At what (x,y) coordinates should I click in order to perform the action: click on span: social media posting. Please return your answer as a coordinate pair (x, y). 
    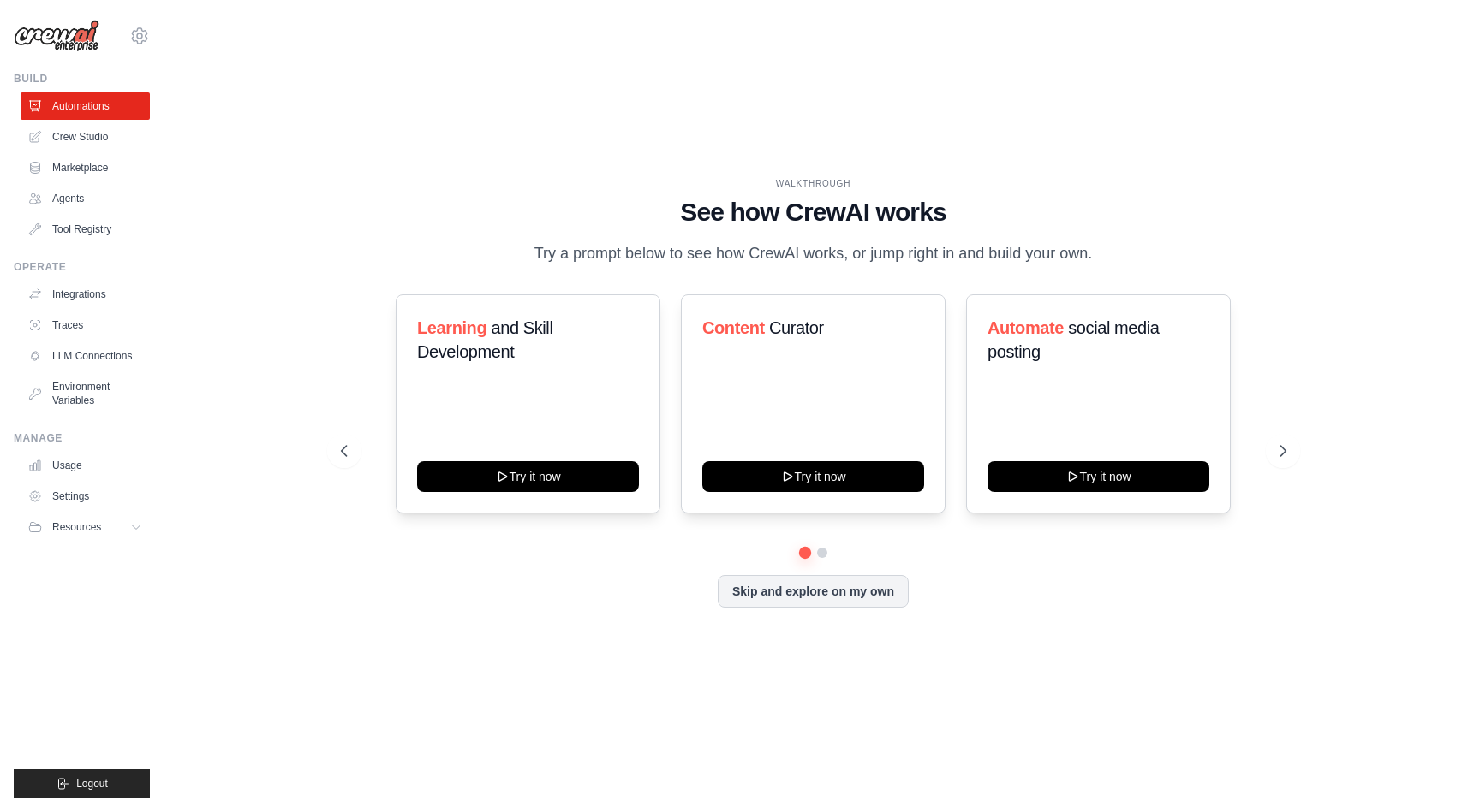
    Looking at the image, I should click on (1073, 340).